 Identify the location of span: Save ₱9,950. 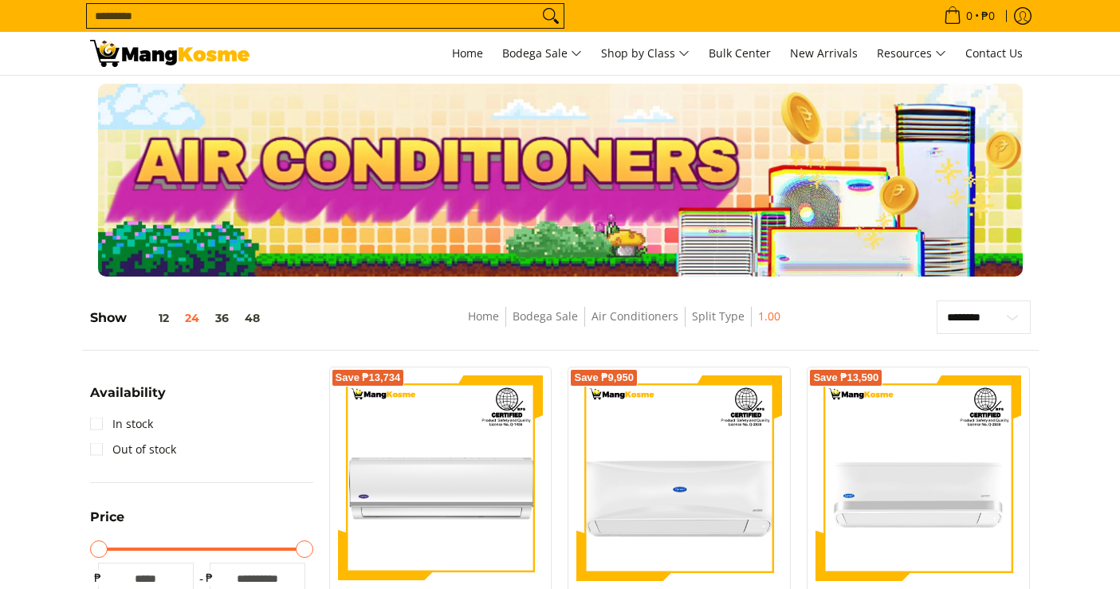
(603, 378).